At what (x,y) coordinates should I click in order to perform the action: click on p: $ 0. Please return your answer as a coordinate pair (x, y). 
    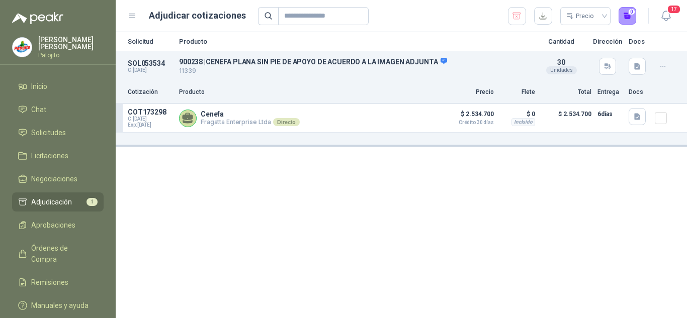
    Looking at the image, I should click on (518, 114).